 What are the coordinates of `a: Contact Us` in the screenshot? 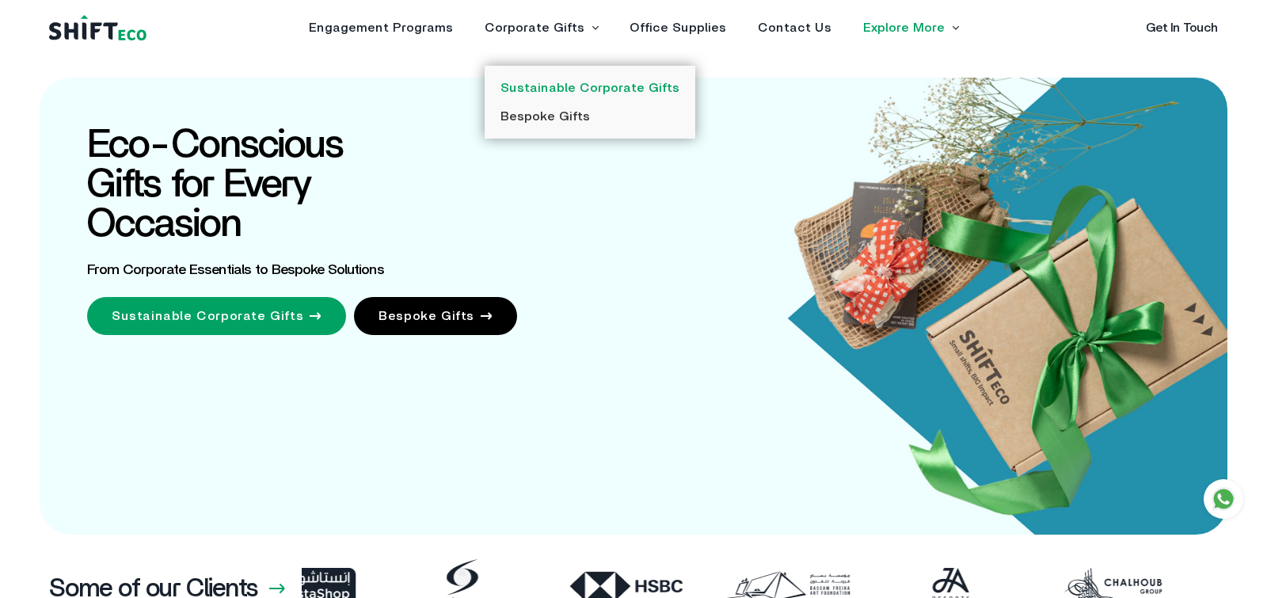 It's located at (794, 28).